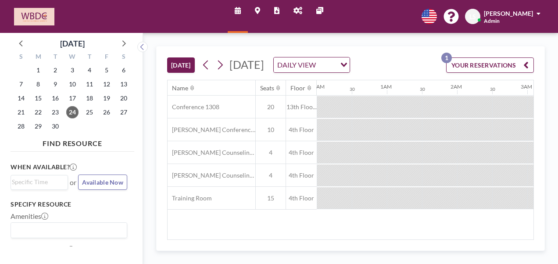 The height and width of the screenshot is (264, 558). I want to click on span: Saturday, September 6, 2025, so click(124, 70).